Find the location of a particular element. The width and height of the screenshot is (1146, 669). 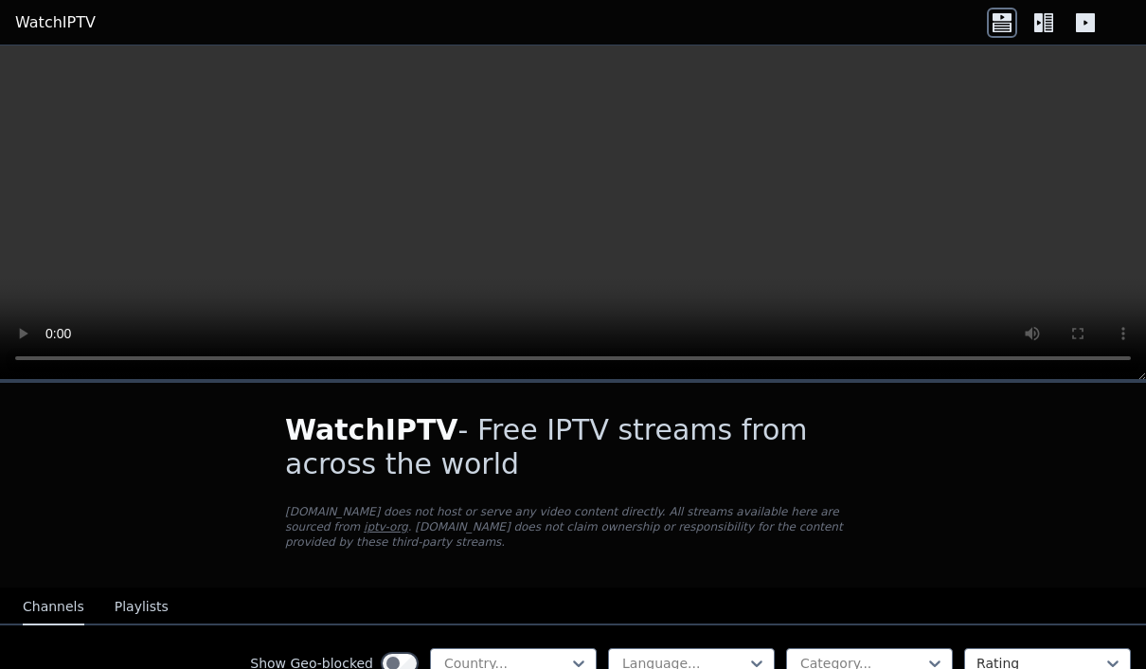

a: WatchIPTV is located at coordinates (55, 23).